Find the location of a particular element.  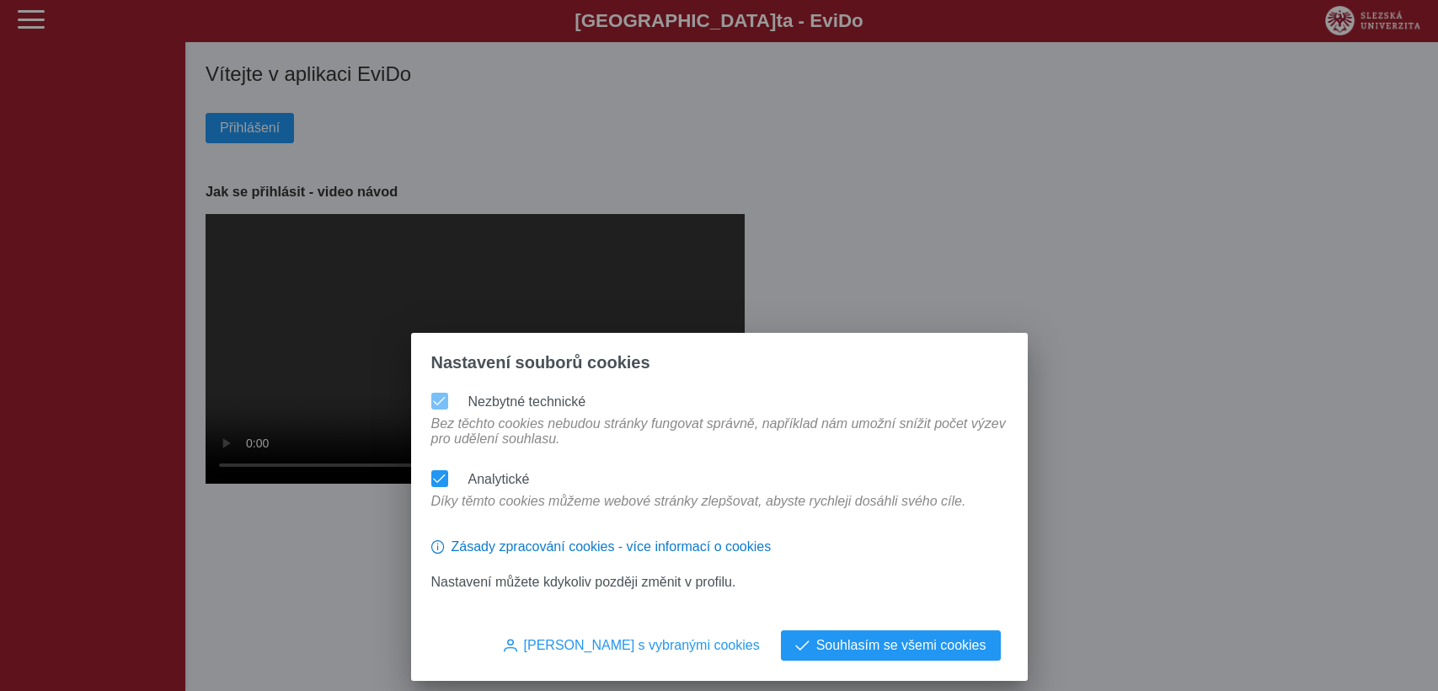

a: Zásady zpracování cookies - více informací o cookies is located at coordinates (602, 553).